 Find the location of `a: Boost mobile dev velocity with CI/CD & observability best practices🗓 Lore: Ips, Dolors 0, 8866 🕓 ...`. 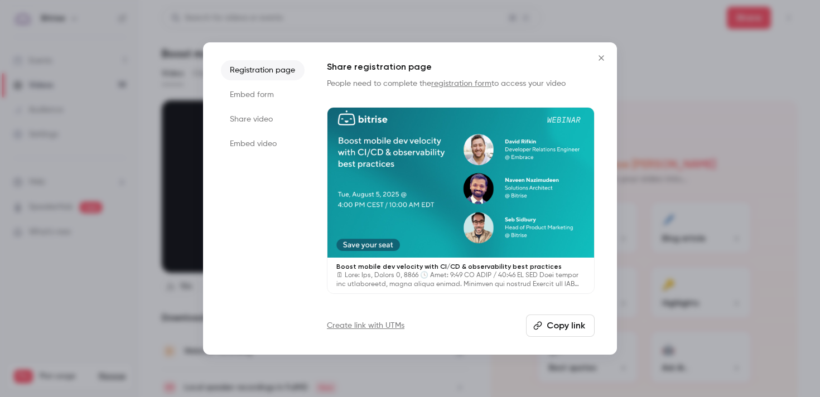

a: Boost mobile dev velocity with CI/CD & observability best practices🗓 Lore: Ips, Dolors 0, 8866 🕓 ... is located at coordinates (461, 200).